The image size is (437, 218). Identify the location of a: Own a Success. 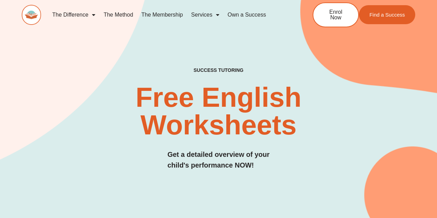
(247, 15).